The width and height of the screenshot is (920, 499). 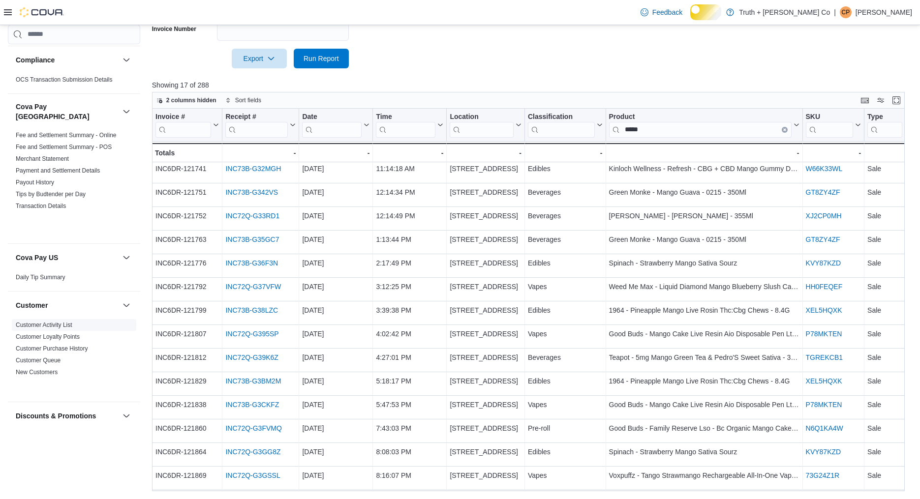 I want to click on a: Merchant Statement, so click(x=42, y=159).